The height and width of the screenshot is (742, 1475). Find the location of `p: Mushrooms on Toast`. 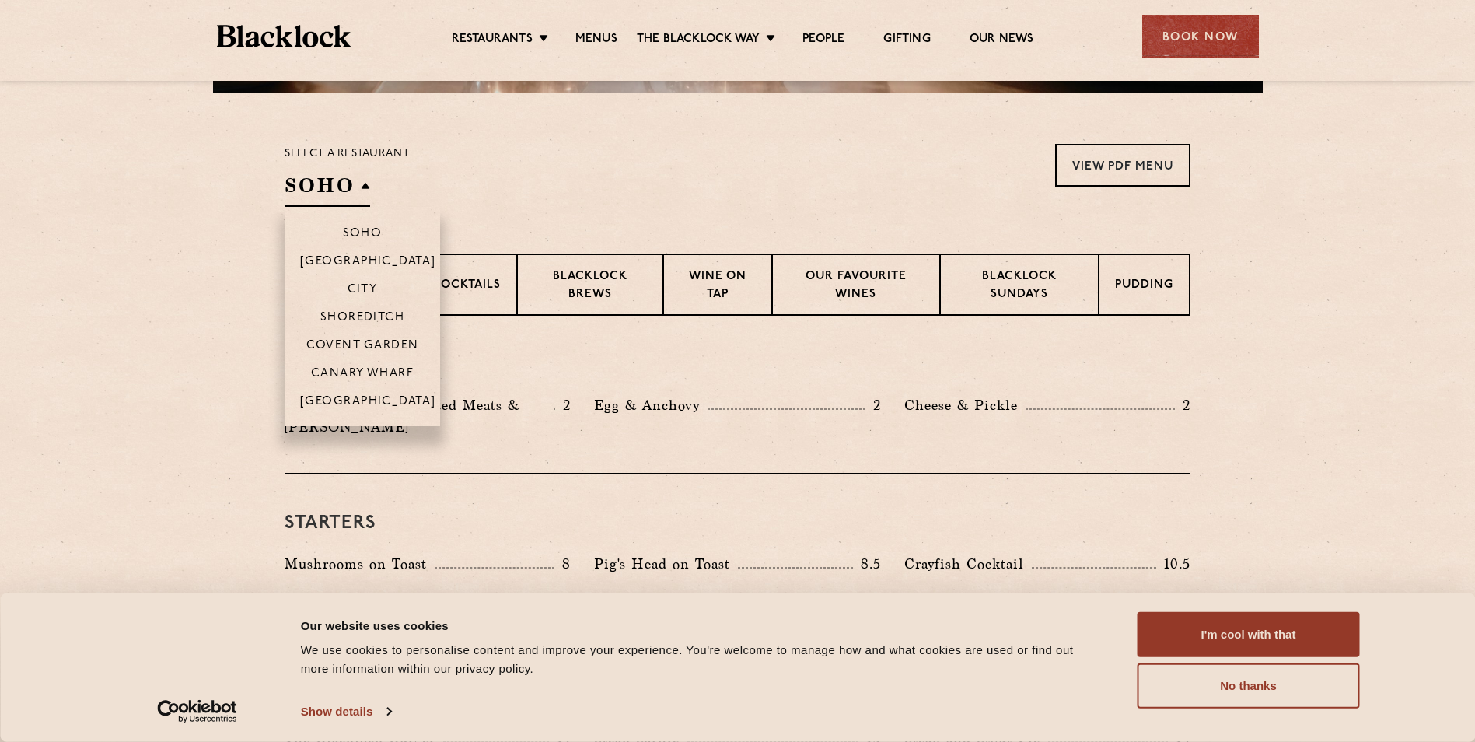

p: Mushrooms on Toast is located at coordinates (359, 564).